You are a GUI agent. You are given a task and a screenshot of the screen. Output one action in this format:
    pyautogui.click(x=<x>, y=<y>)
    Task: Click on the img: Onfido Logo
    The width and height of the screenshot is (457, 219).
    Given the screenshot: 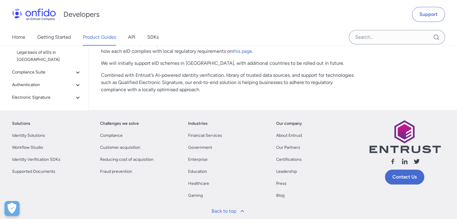 What is the action you would take?
    pyautogui.click(x=34, y=14)
    